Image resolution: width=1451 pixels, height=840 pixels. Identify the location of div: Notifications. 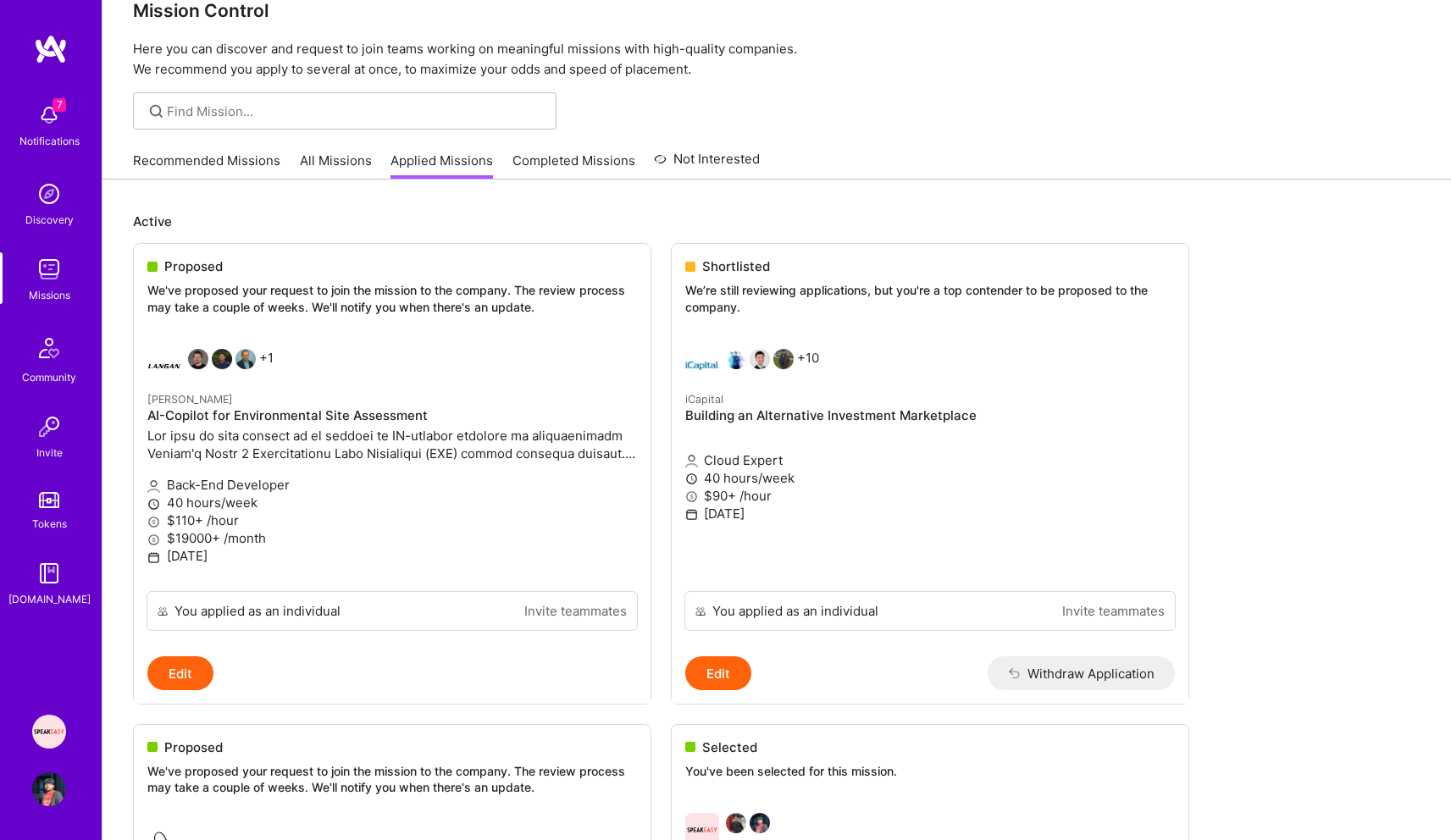
(49, 141).